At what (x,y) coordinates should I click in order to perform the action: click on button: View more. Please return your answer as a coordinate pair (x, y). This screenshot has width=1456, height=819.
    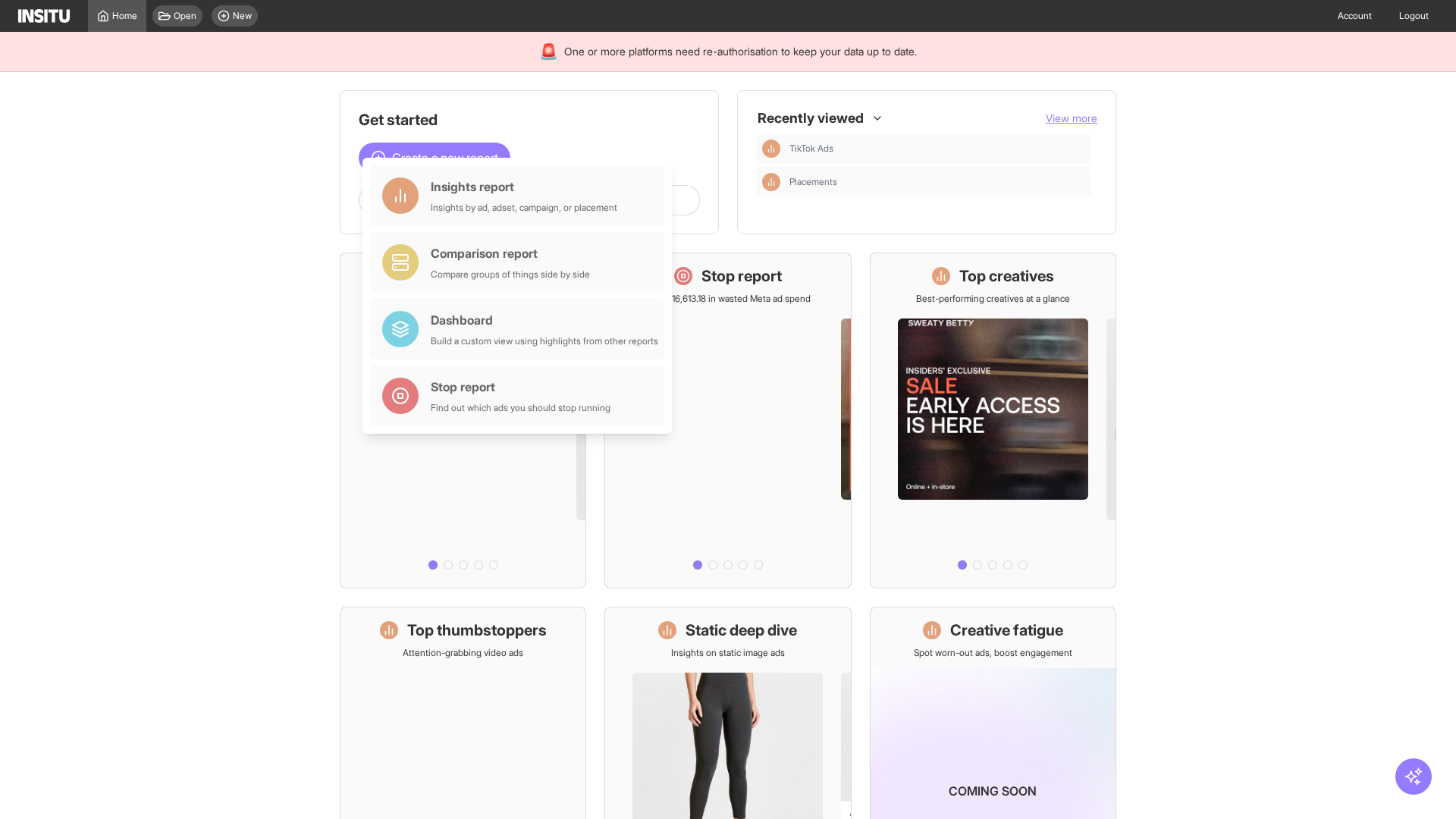
    Looking at the image, I should click on (1071, 118).